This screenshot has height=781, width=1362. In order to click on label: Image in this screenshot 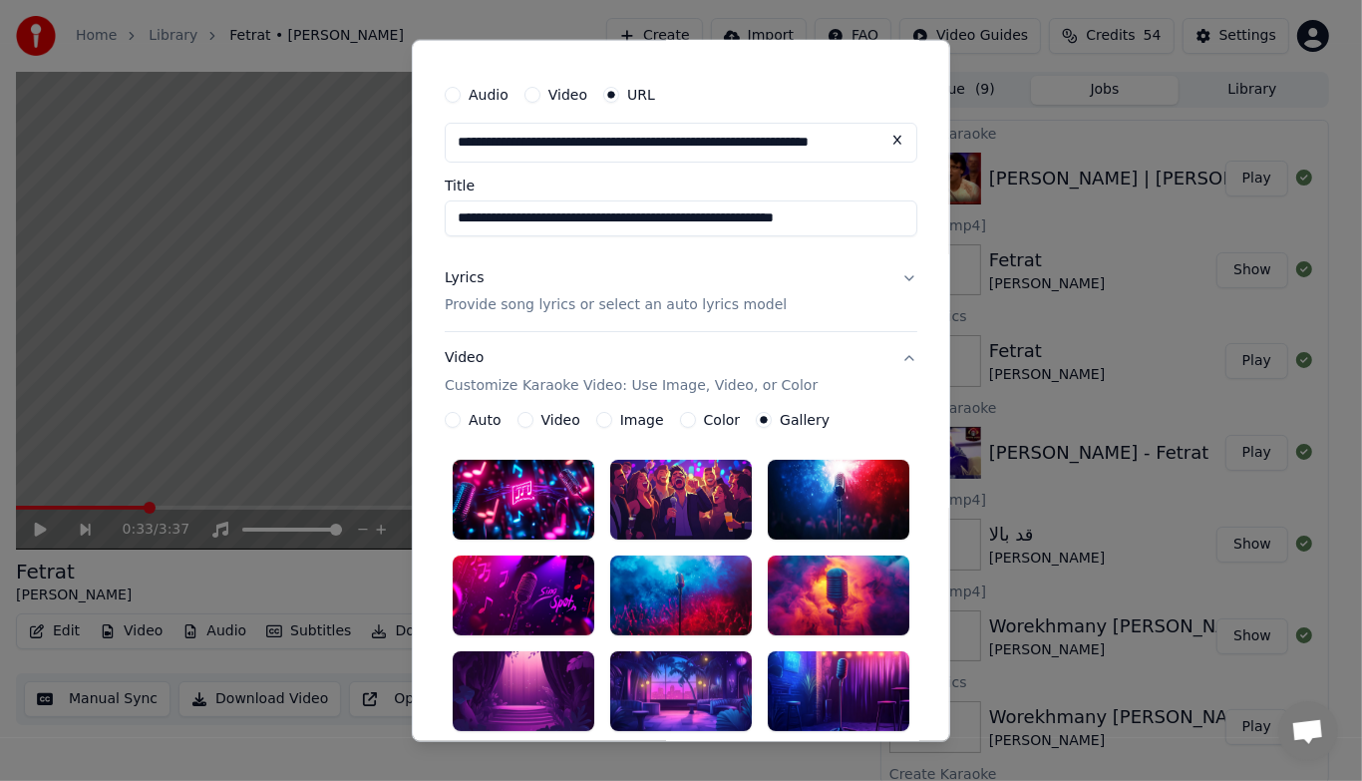, I will do `click(642, 420)`.